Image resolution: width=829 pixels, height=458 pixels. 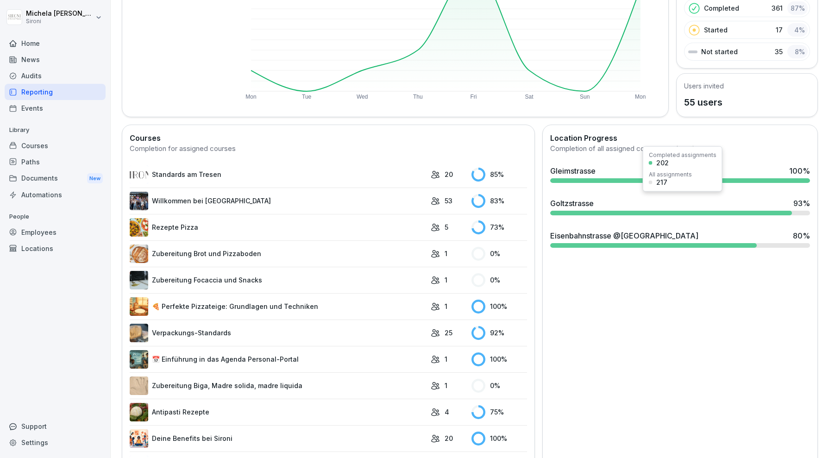 What do you see at coordinates (704, 102) in the screenshot?
I see `p: 55 users` at bounding box center [704, 102].